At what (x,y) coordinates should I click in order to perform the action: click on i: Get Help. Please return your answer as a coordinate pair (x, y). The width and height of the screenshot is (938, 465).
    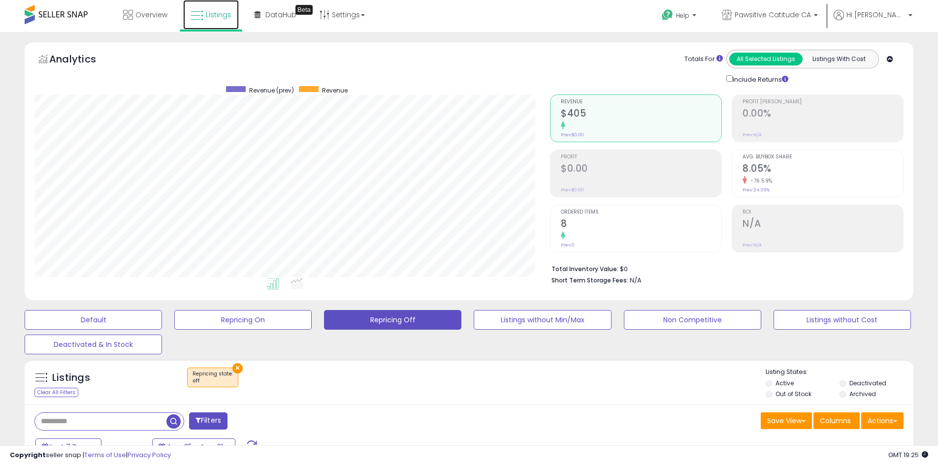
    Looking at the image, I should click on (667, 15).